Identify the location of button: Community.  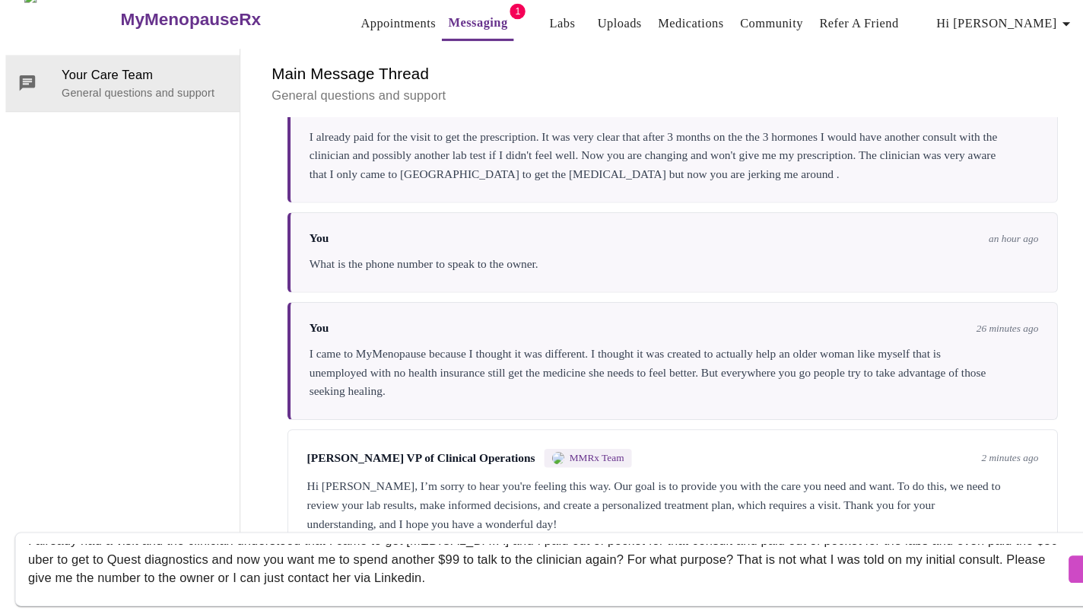
(752, 39).